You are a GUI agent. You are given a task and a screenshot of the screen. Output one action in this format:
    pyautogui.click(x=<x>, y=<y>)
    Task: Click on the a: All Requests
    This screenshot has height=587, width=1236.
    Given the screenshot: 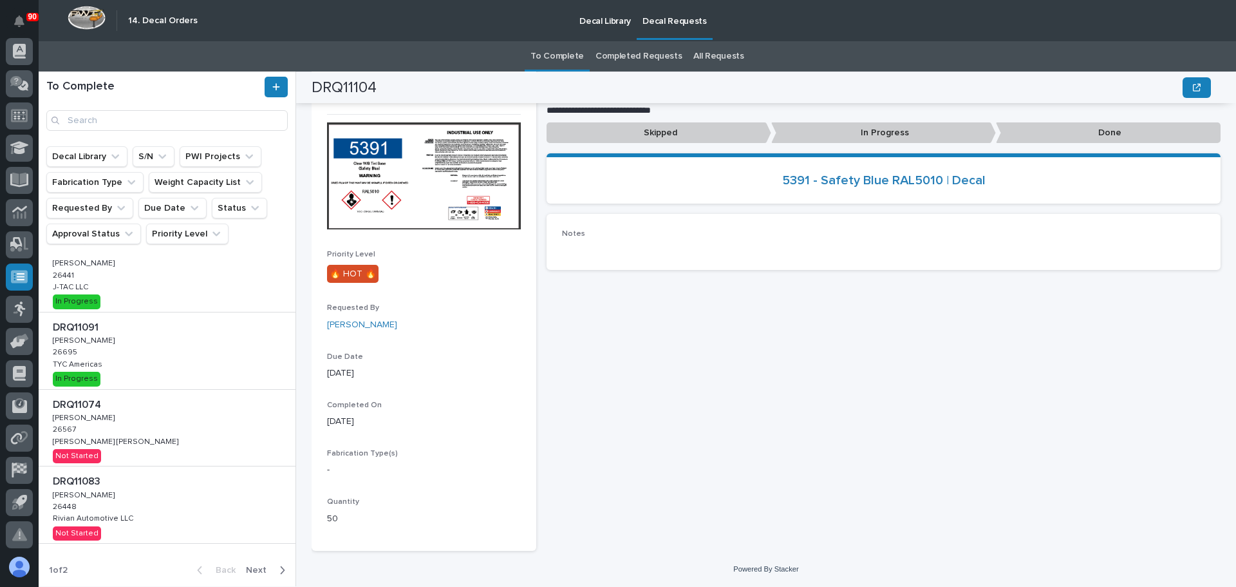 What is the action you would take?
    pyautogui.click(x=719, y=56)
    